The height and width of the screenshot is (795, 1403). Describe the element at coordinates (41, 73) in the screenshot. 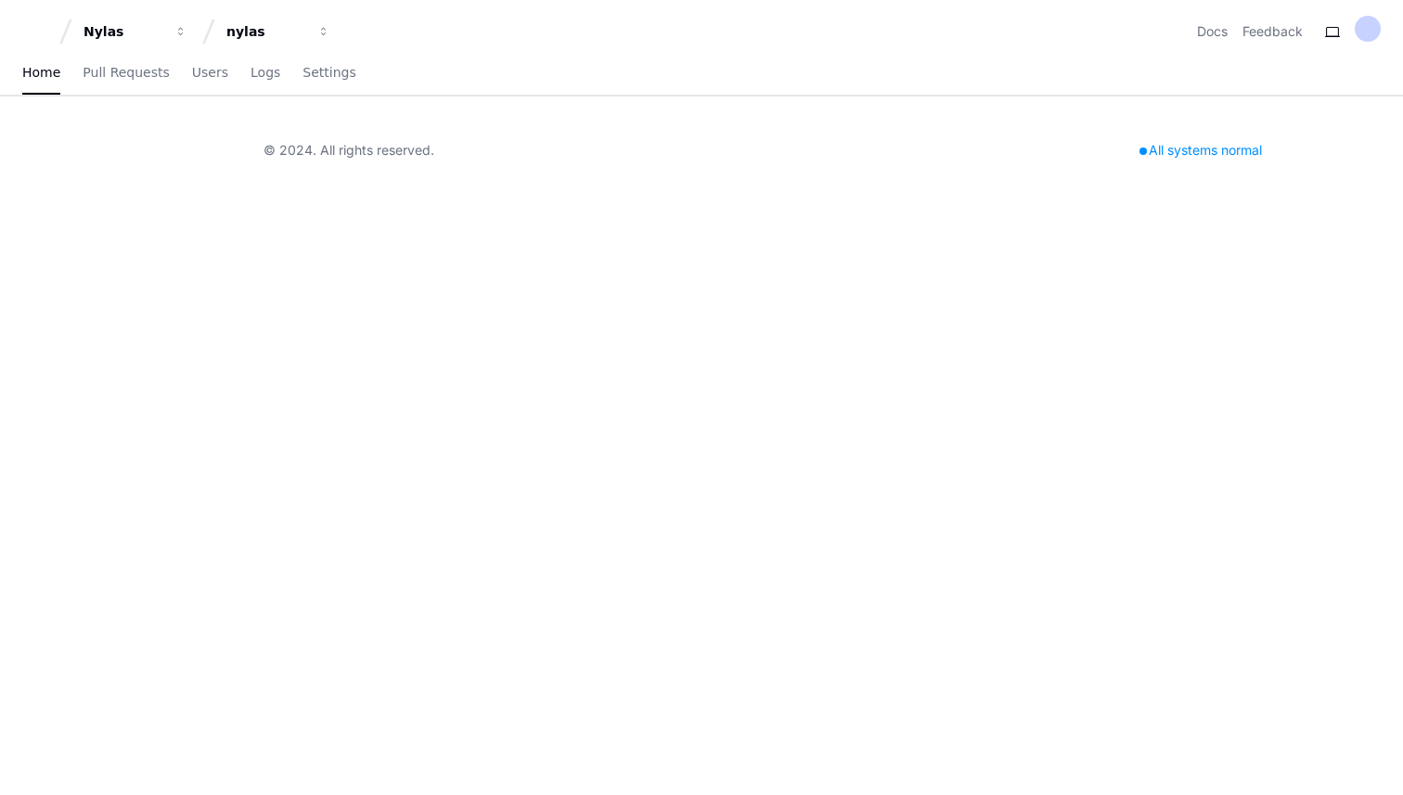

I see `a: Home` at that location.